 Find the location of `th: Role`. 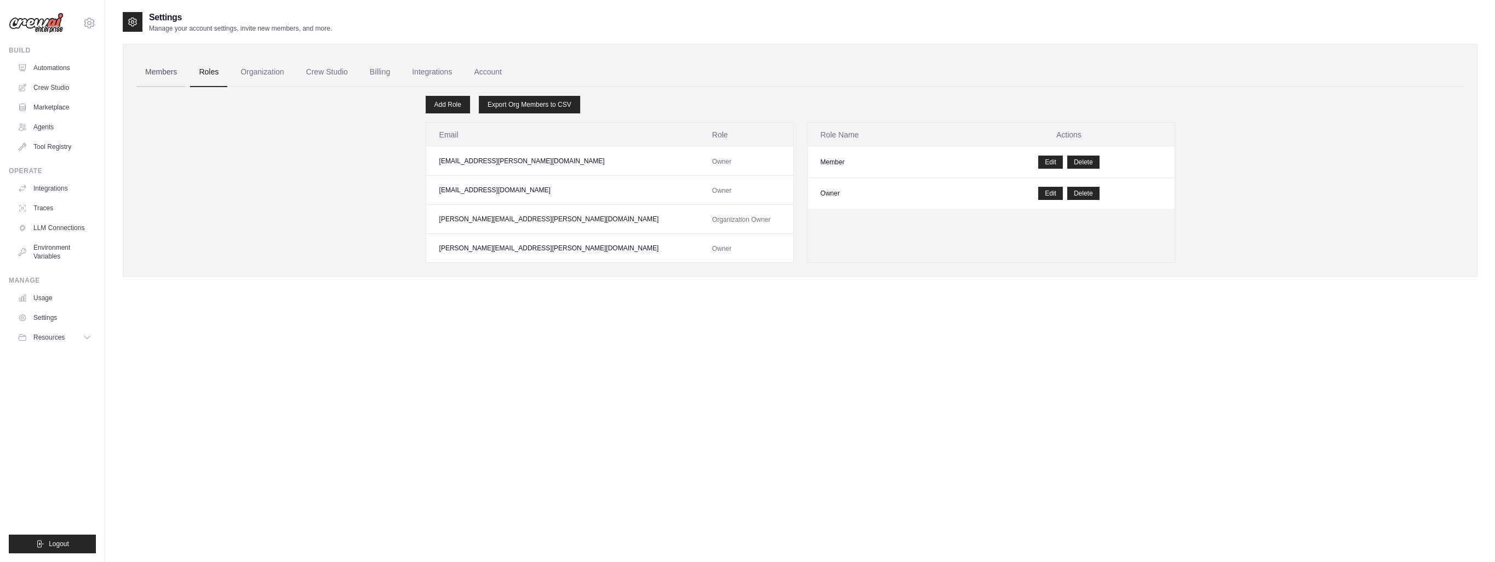

th: Role is located at coordinates (746, 135).